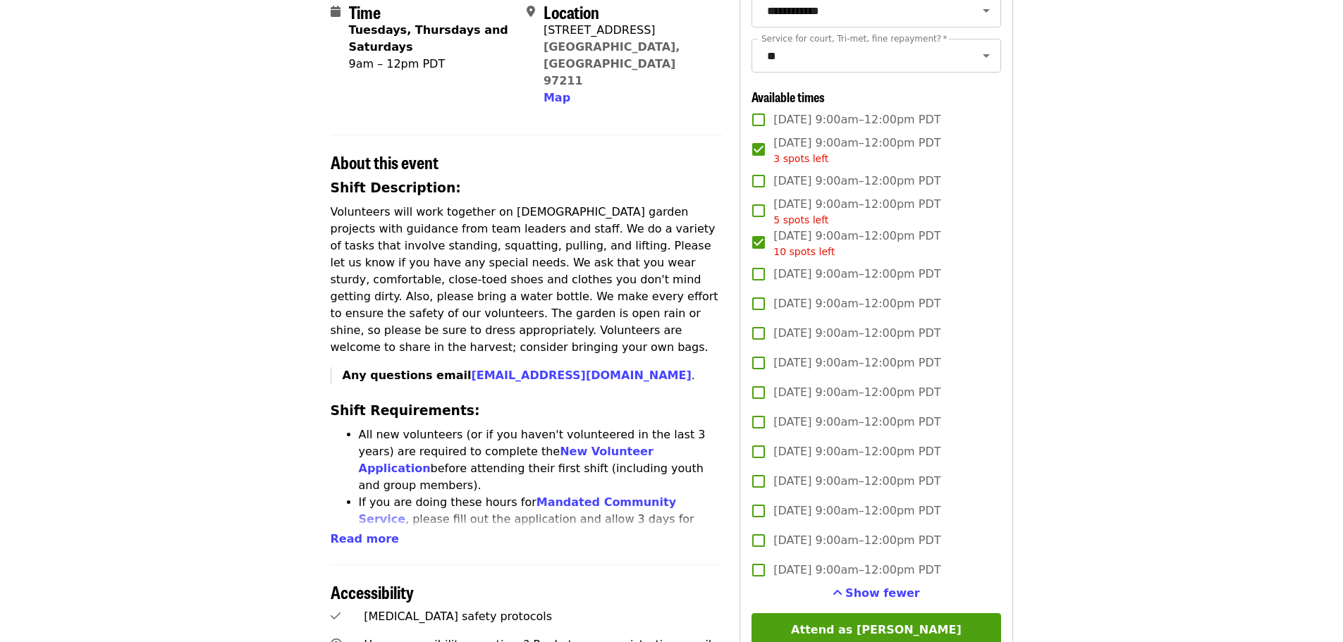 The height and width of the screenshot is (642, 1343). Describe the element at coordinates (396, 188) in the screenshot. I see `strong: Shift Description:` at that location.